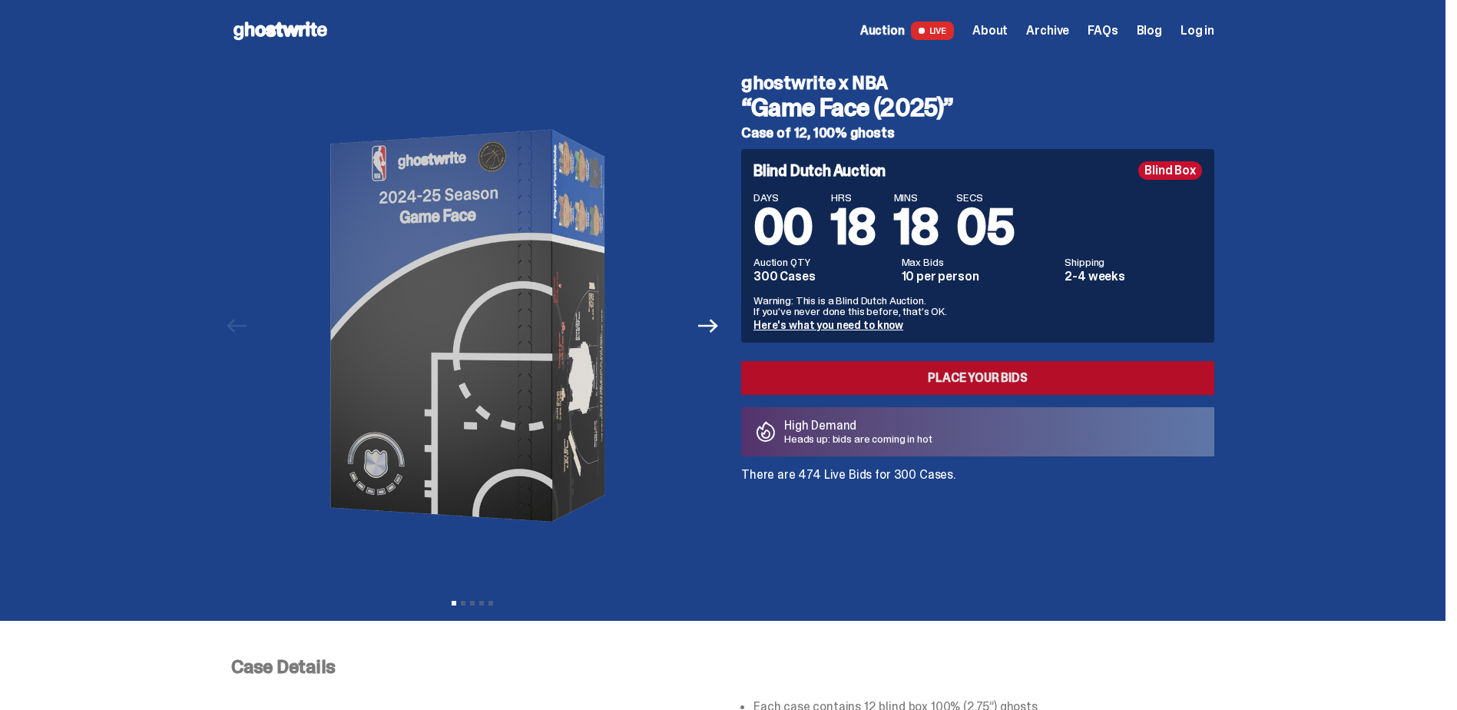 This screenshot has height=710, width=1457. What do you see at coordinates (1133, 277) in the screenshot?
I see `dd: 2-4 weeks` at bounding box center [1133, 277].